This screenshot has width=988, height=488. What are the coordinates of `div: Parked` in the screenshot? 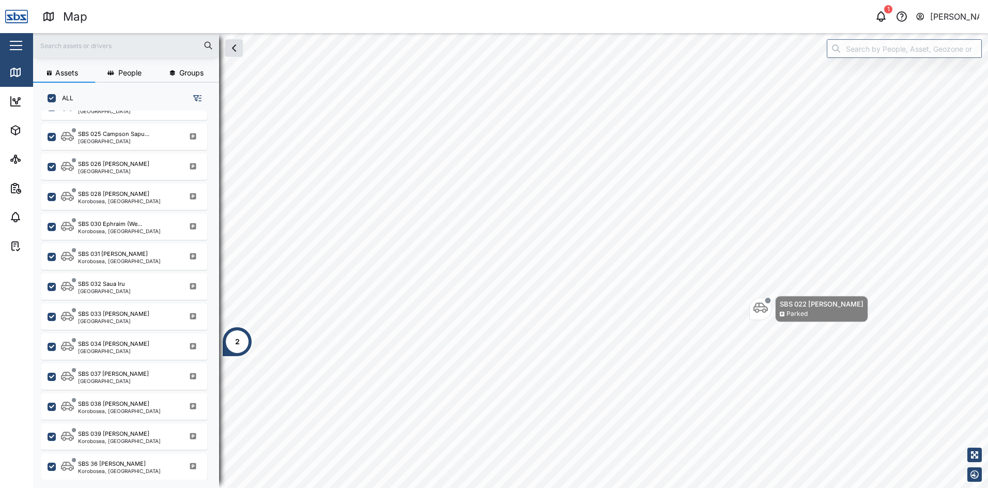 It's located at (797, 314).